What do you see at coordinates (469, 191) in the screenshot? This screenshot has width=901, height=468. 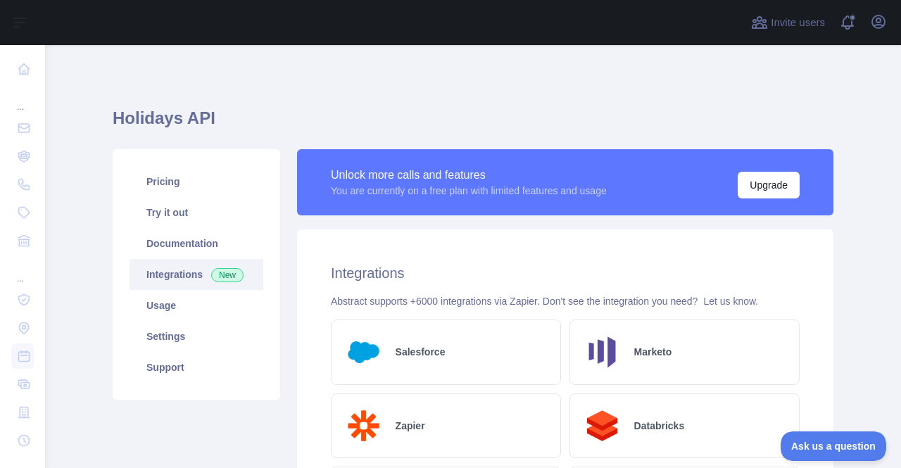 I see `div: You are currently on a free plan with limited features and usage` at bounding box center [469, 191].